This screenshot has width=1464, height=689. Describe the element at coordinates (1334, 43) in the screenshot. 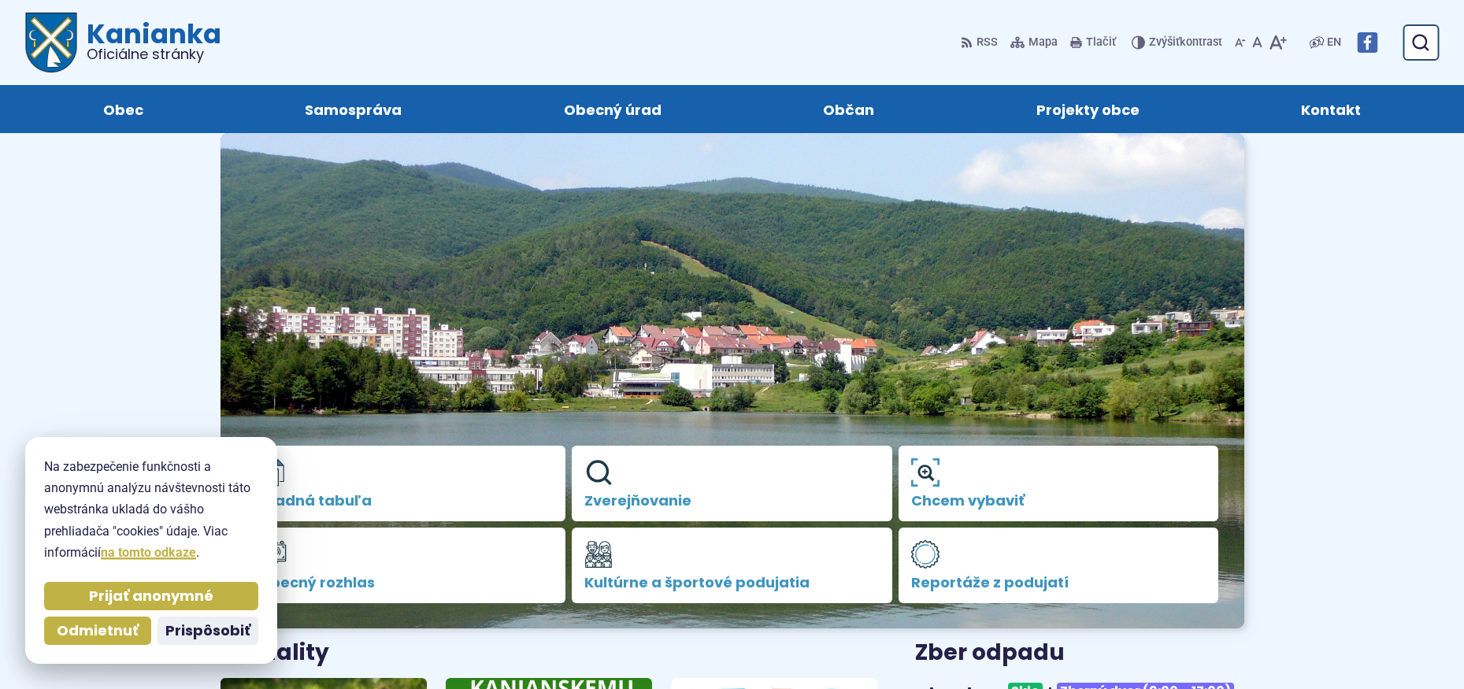

I see `span: EN` at that location.